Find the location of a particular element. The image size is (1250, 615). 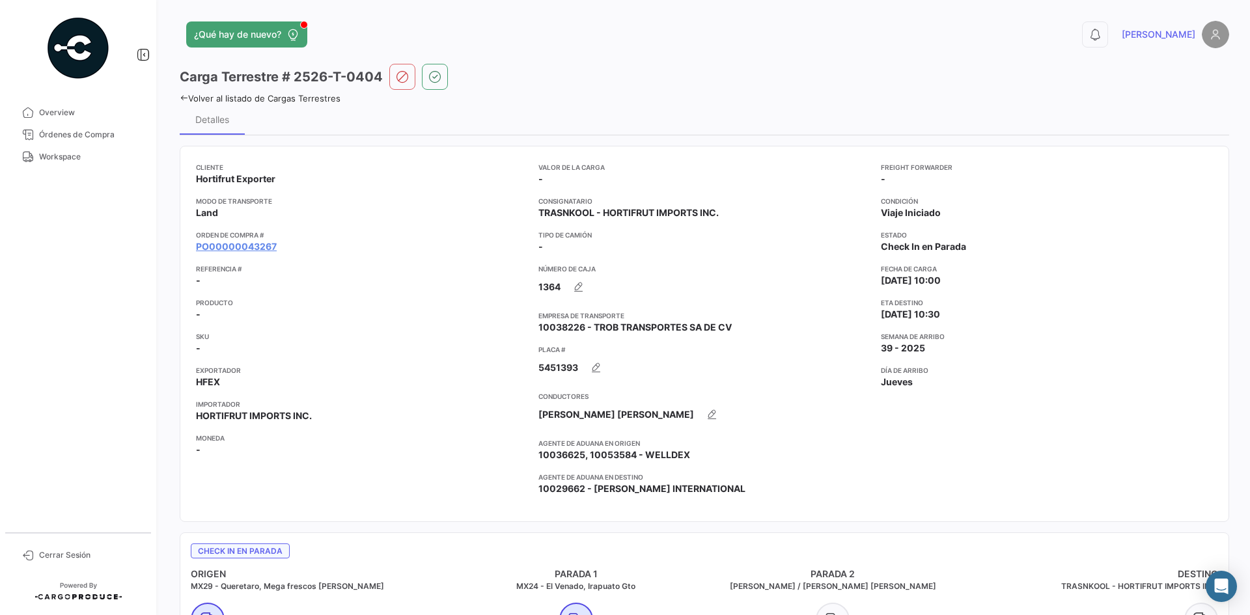

span: ¿Qué hay de nuevo? is located at coordinates (238, 34).